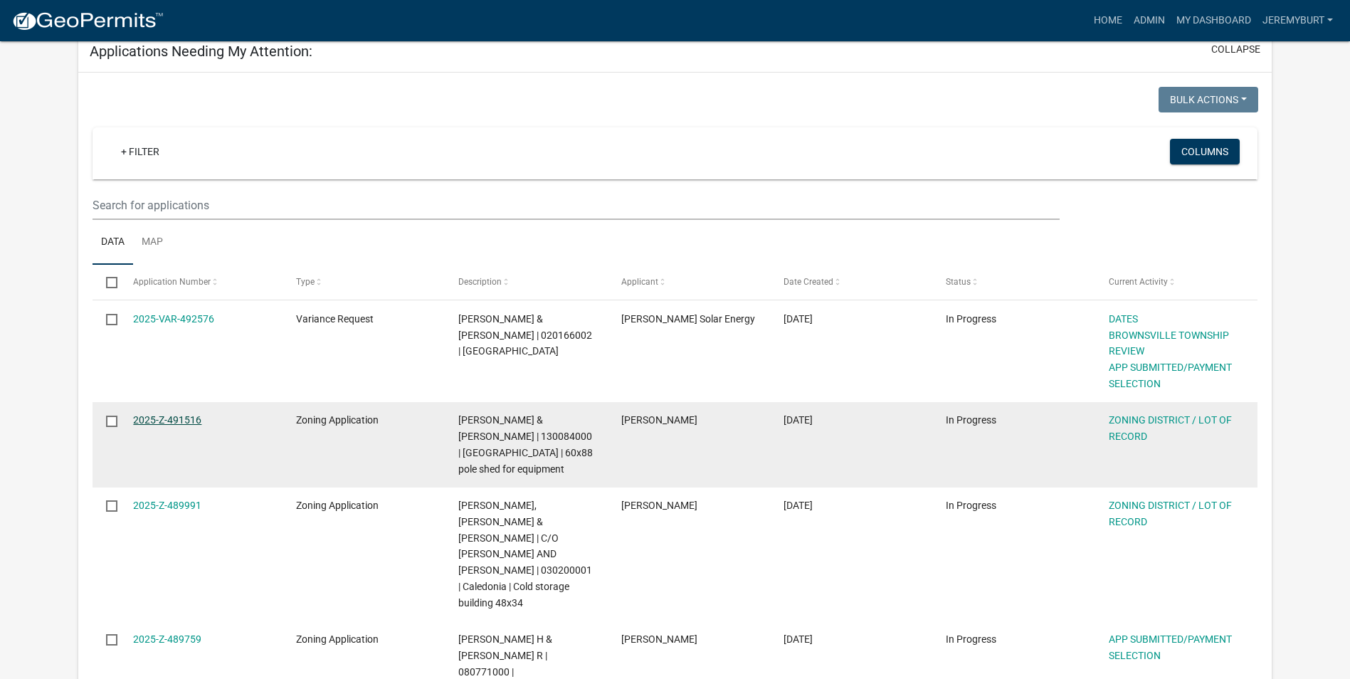  I want to click on span: Calvin H Pasvogel, so click(659, 639).